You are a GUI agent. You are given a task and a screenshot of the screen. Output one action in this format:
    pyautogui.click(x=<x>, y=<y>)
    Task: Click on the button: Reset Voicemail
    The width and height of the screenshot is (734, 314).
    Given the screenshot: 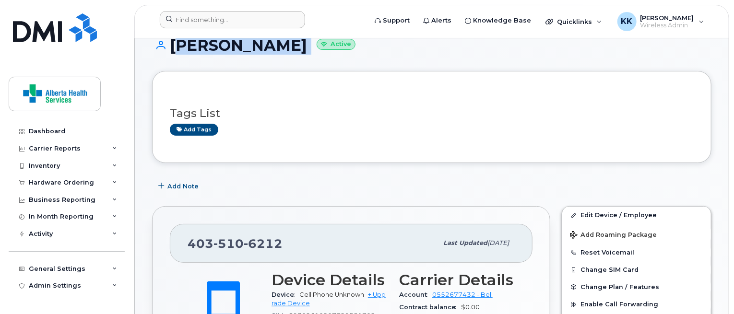 What is the action you would take?
    pyautogui.click(x=637, y=253)
    